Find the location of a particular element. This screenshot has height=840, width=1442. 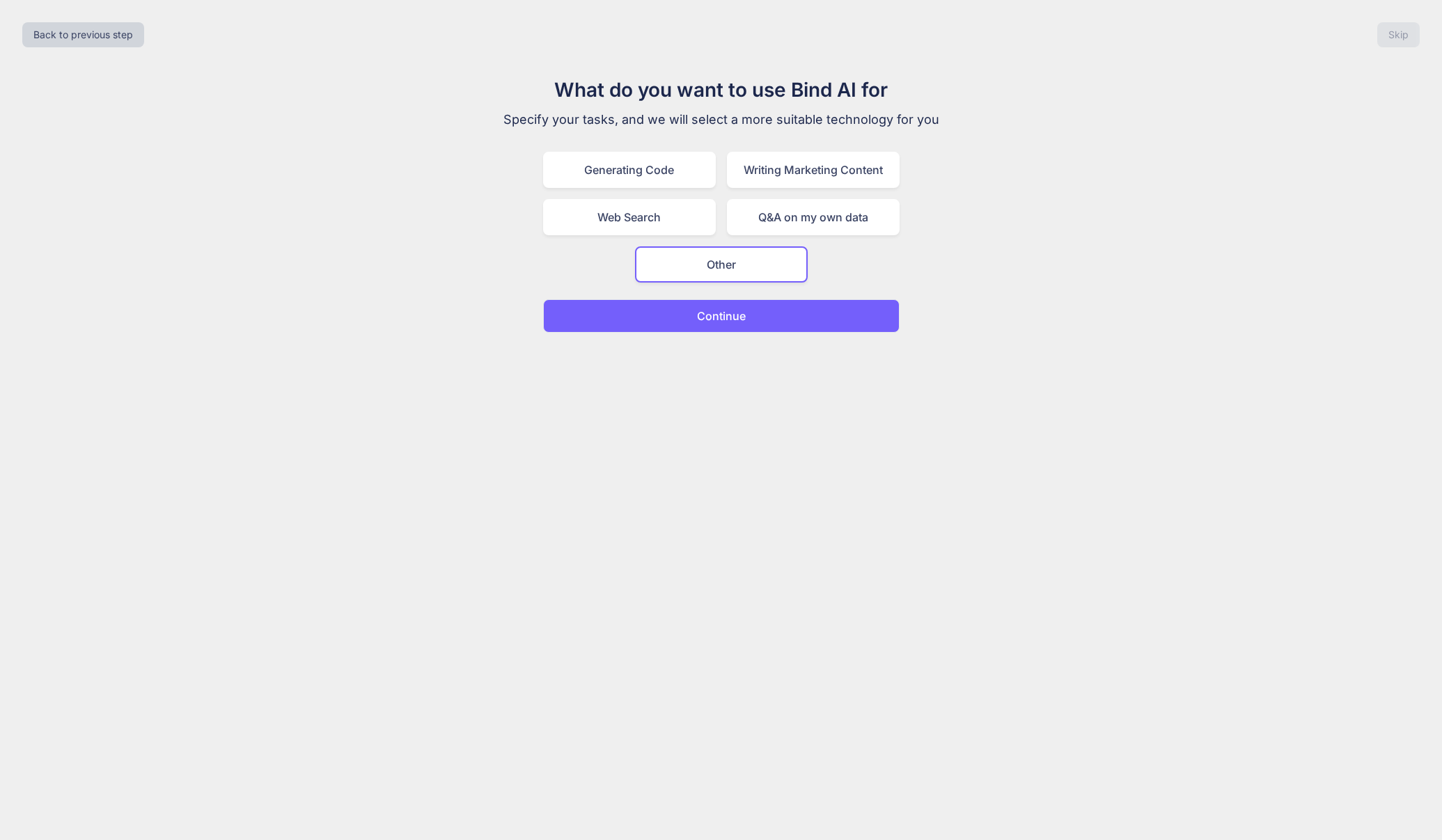

div: Generating Code is located at coordinates (630, 170).